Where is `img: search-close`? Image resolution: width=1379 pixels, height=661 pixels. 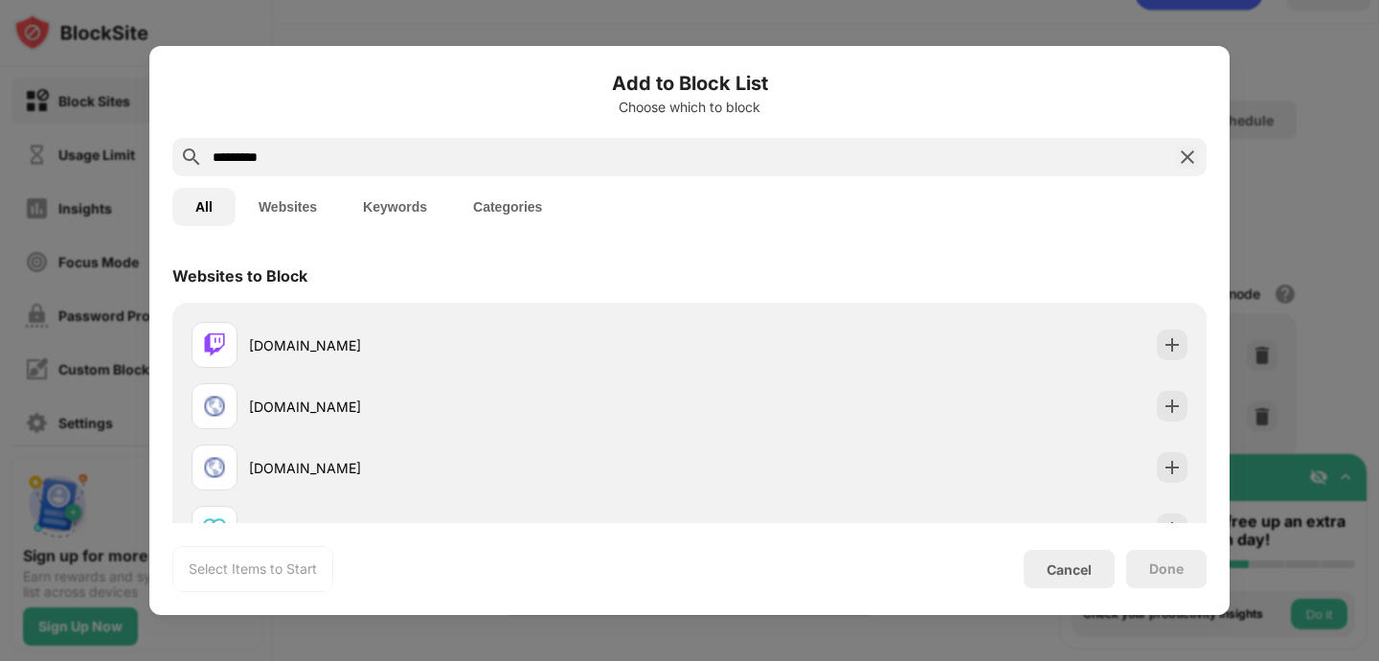 img: search-close is located at coordinates (1188, 157).